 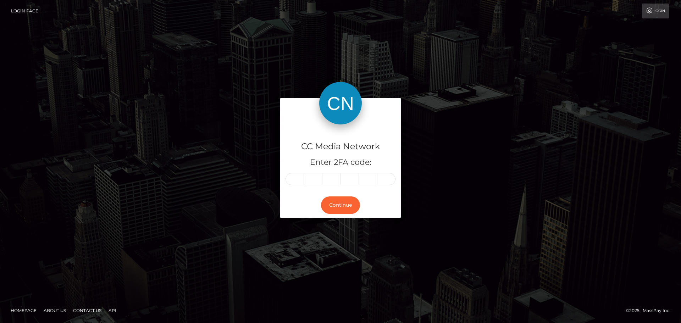 I want to click on button: Continue, so click(x=341, y=205).